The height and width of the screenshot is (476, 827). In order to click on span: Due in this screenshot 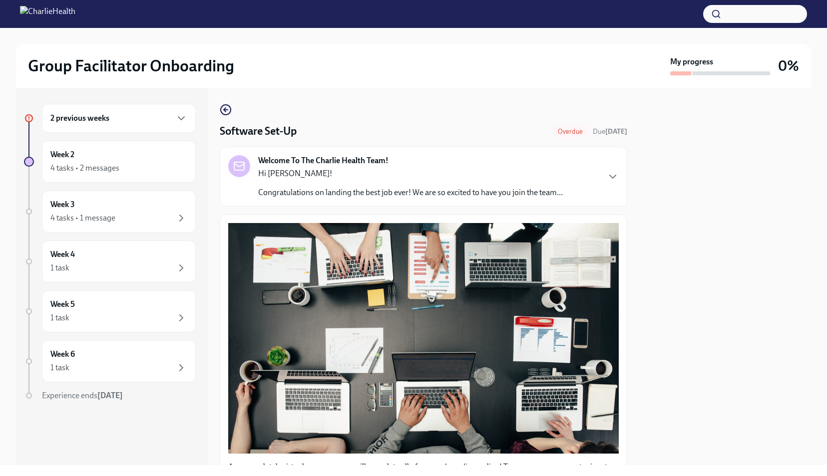, I will do `click(610, 131)`.